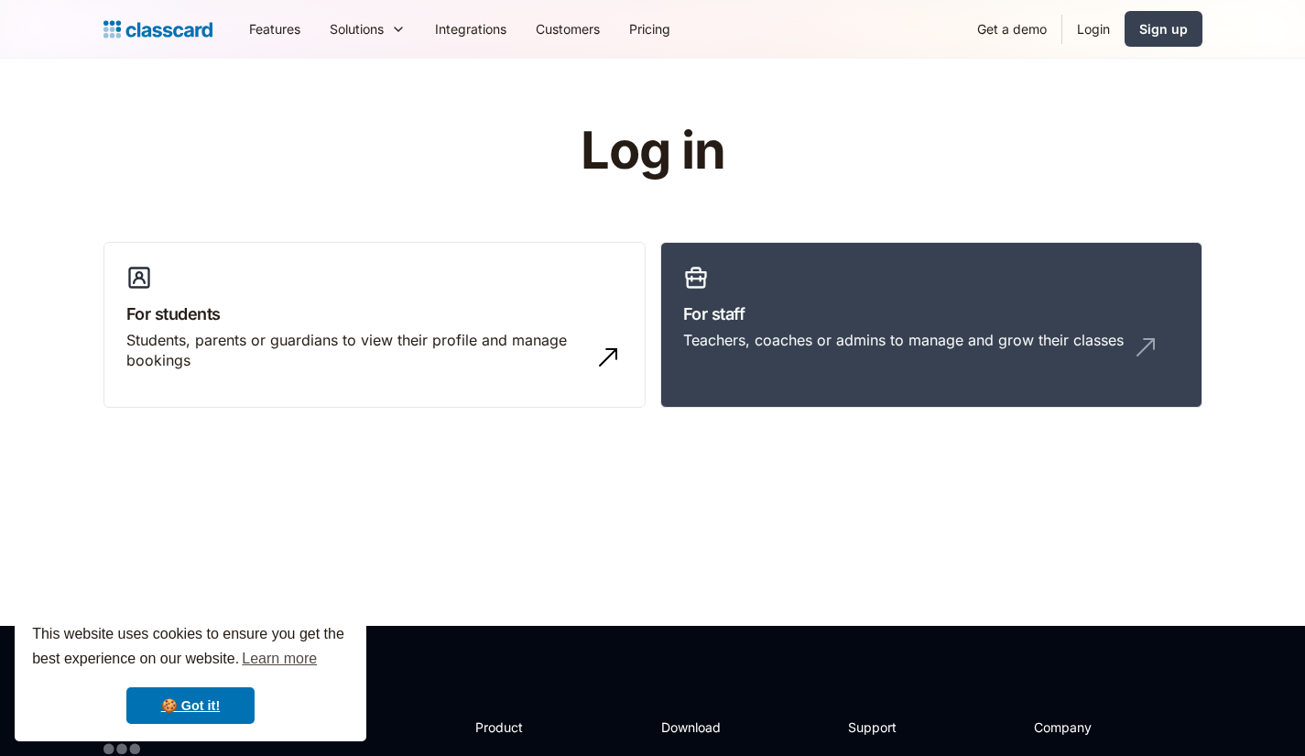 Image resolution: width=1305 pixels, height=756 pixels. I want to click on a: Pricing, so click(649, 28).